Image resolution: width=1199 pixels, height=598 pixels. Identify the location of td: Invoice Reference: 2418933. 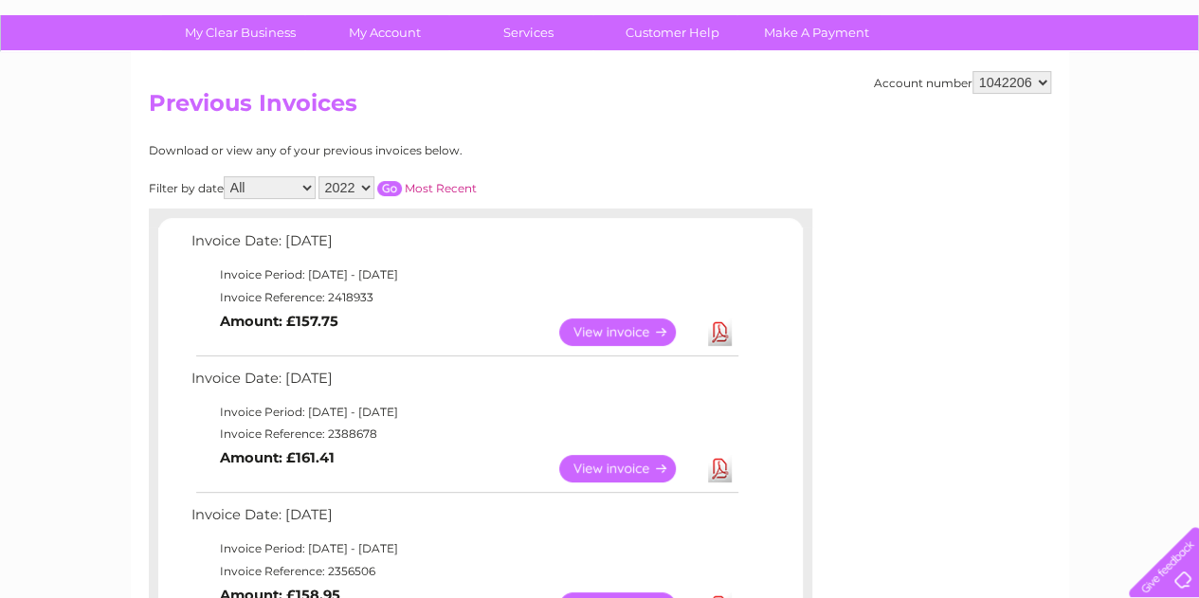
(464, 298).